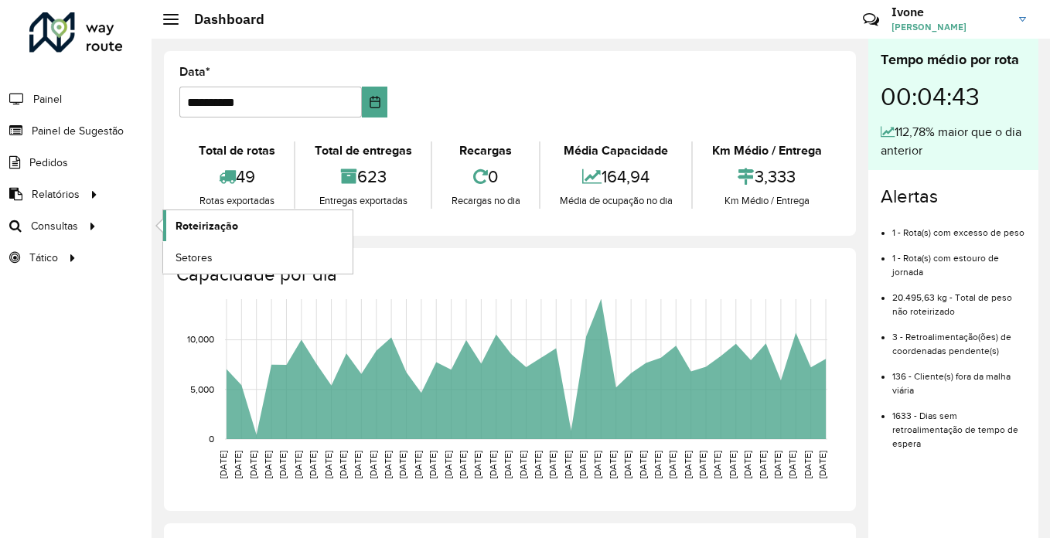 This screenshot has height=538, width=1050. What do you see at coordinates (237, 151) in the screenshot?
I see `div: Total de rotas` at bounding box center [237, 151].